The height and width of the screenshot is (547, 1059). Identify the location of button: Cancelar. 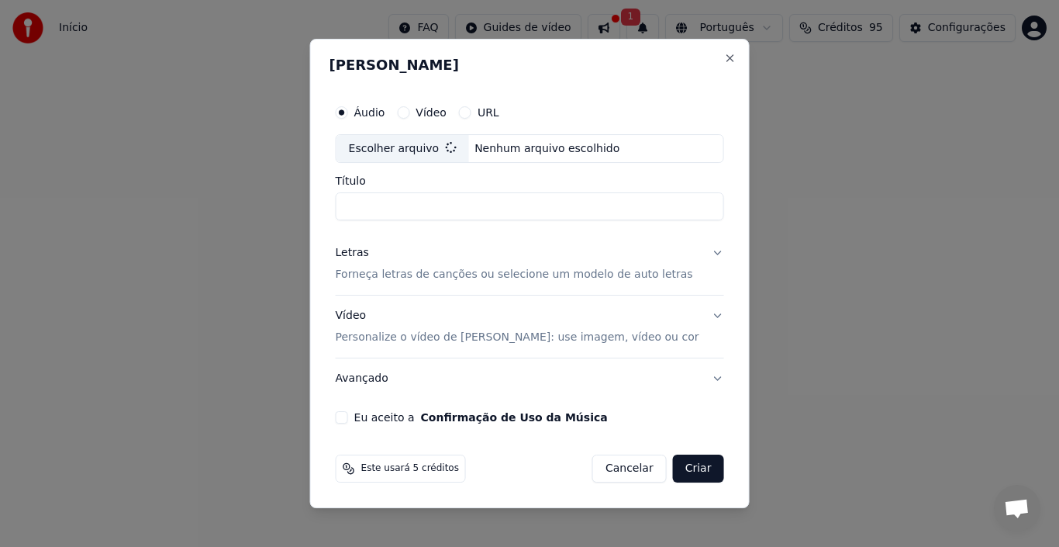
(630, 468).